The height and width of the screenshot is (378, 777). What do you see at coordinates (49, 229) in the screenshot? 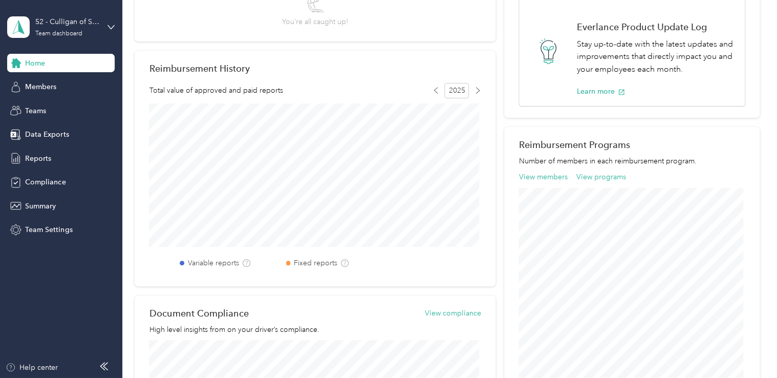
I see `span: Team Settings` at bounding box center [49, 229].